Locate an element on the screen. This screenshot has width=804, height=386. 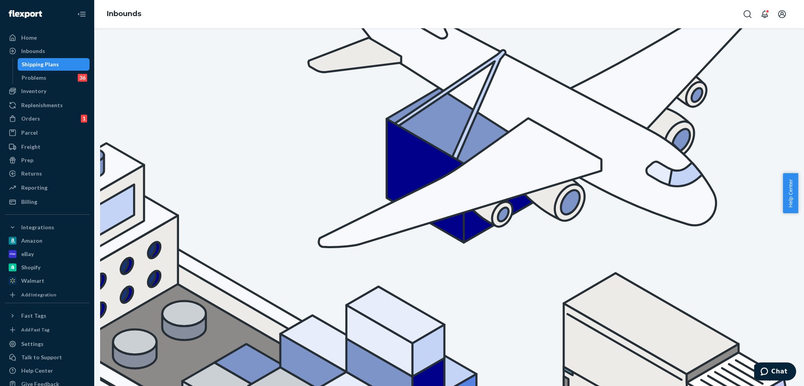
div: Billing is located at coordinates (29, 202).